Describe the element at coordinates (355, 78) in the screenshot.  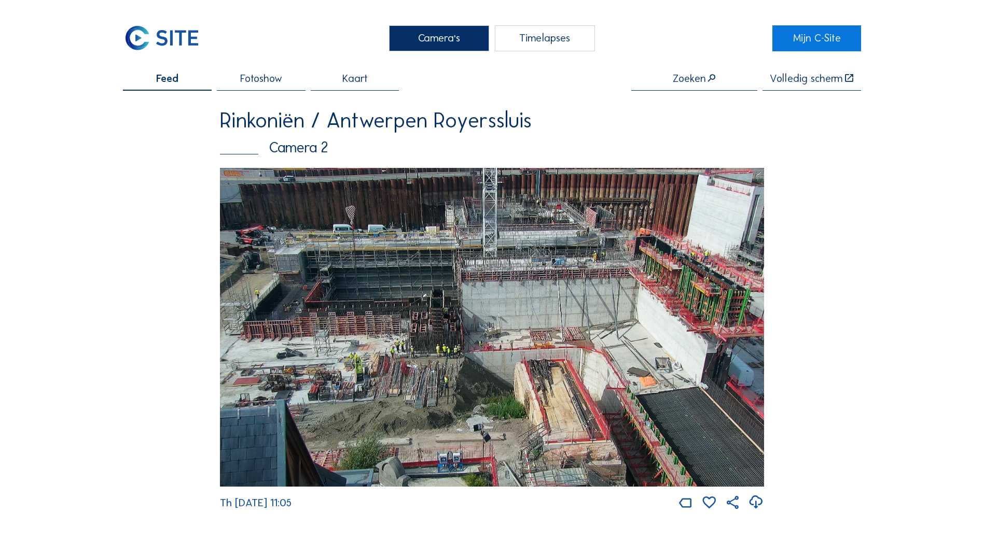
I see `span: Kaart` at that location.